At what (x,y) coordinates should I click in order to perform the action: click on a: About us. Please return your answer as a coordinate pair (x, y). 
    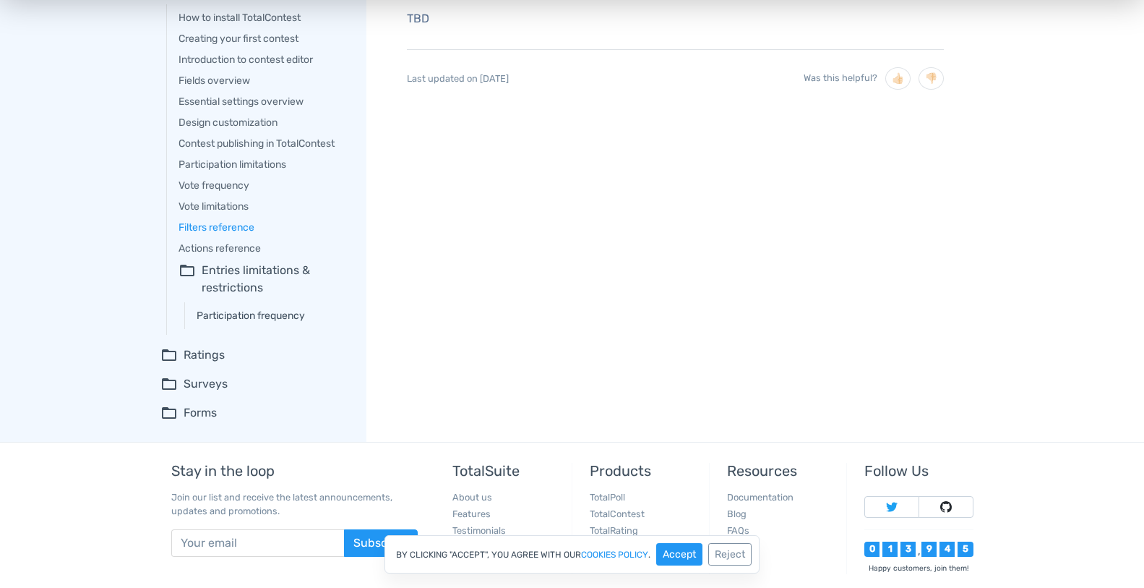
    Looking at the image, I should click on (472, 497).